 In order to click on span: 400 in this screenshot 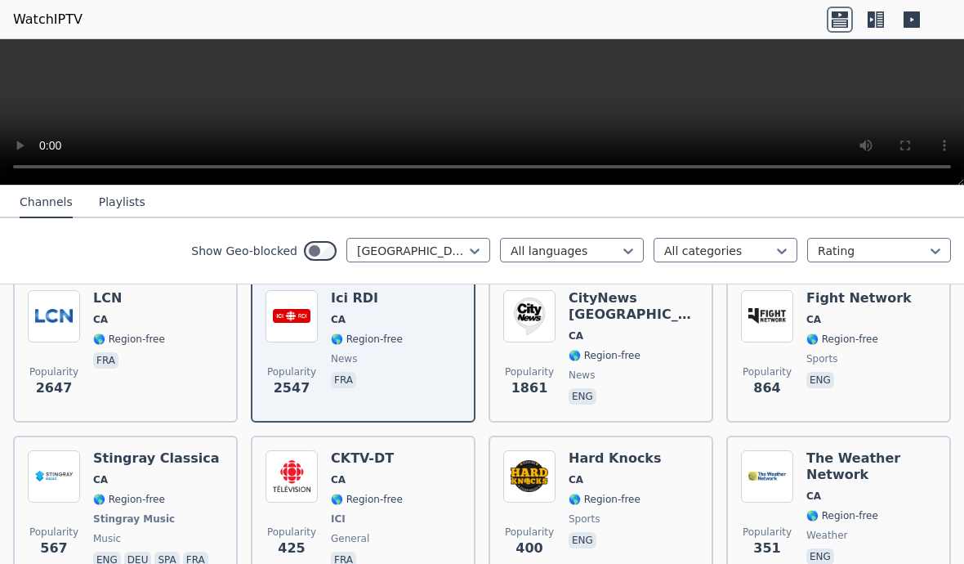, I will do `click(529, 548)`.